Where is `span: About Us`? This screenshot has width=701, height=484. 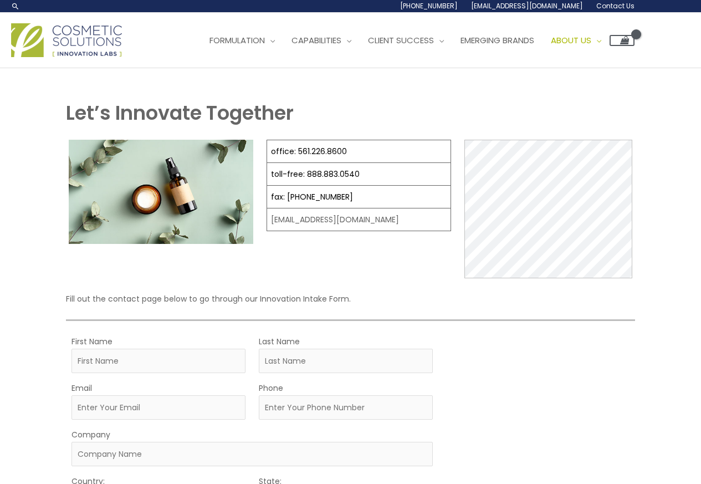
span: About Us is located at coordinates (571, 40).